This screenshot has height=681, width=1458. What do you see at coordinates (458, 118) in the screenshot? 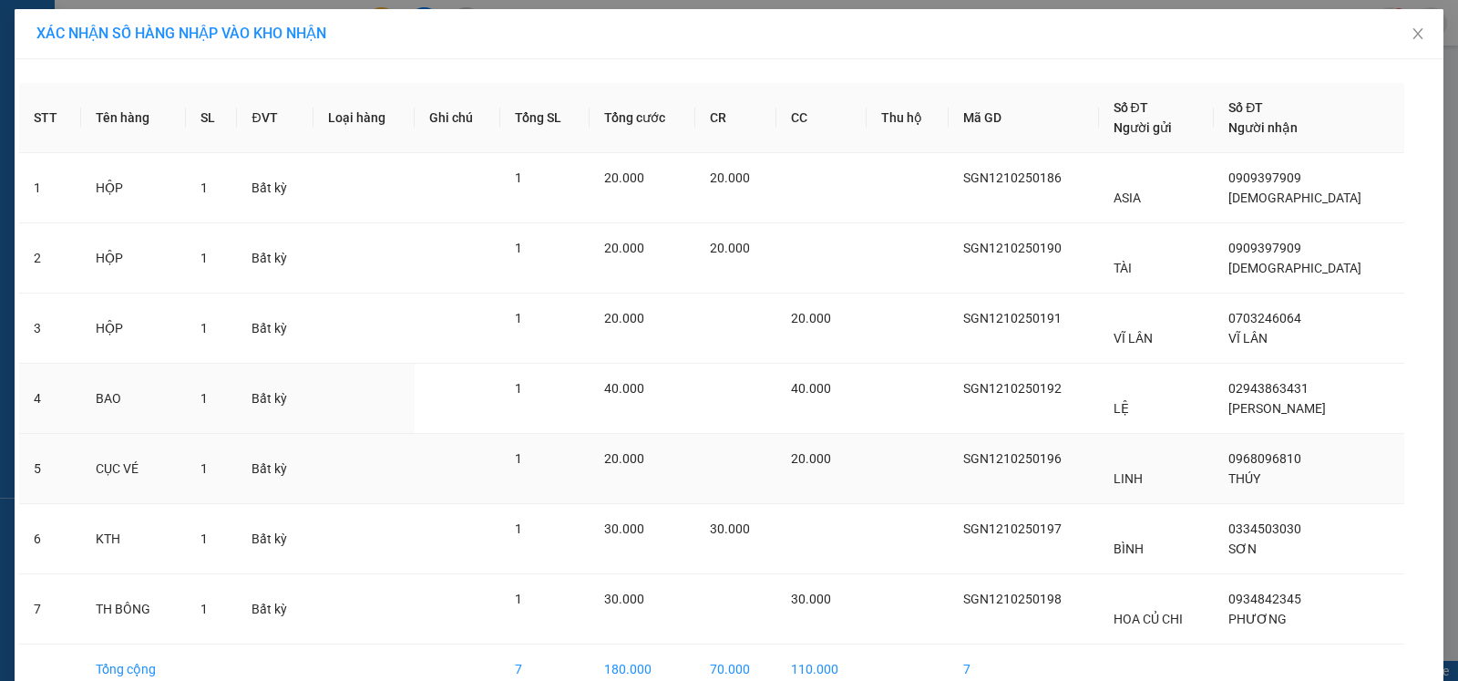
I see `th: Ghi chú` at bounding box center [458, 118].